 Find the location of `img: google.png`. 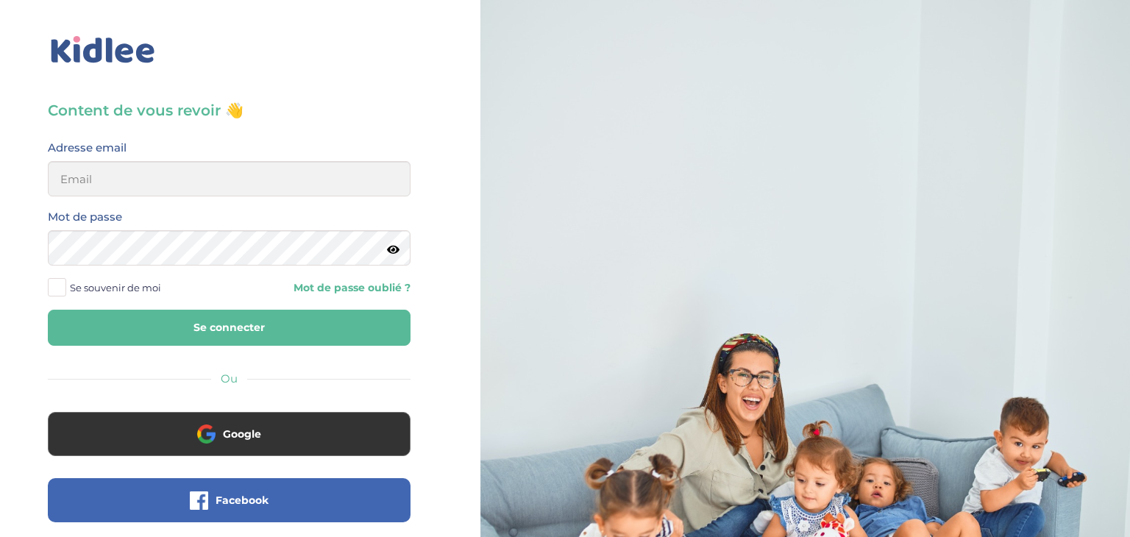

img: google.png is located at coordinates (206, 434).